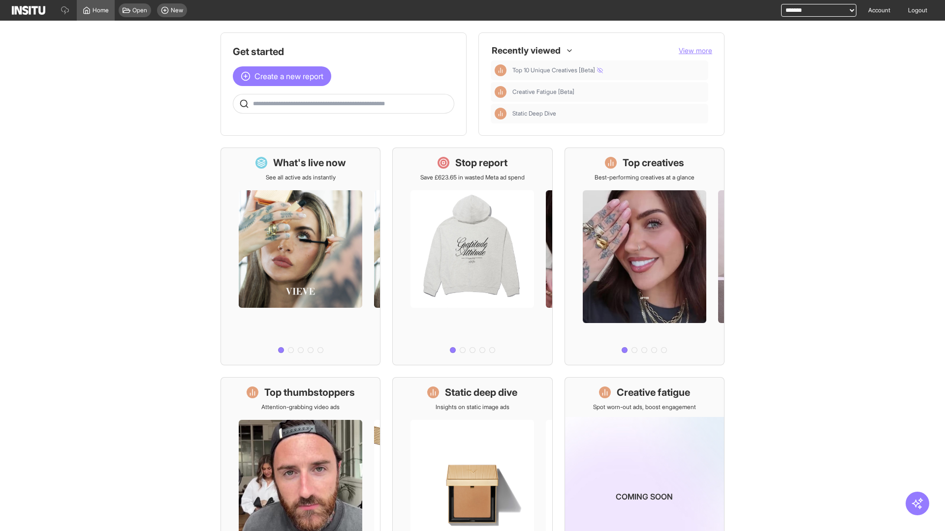  Describe the element at coordinates (310, 393) in the screenshot. I see `h1: Top thumbstoppers` at that location.